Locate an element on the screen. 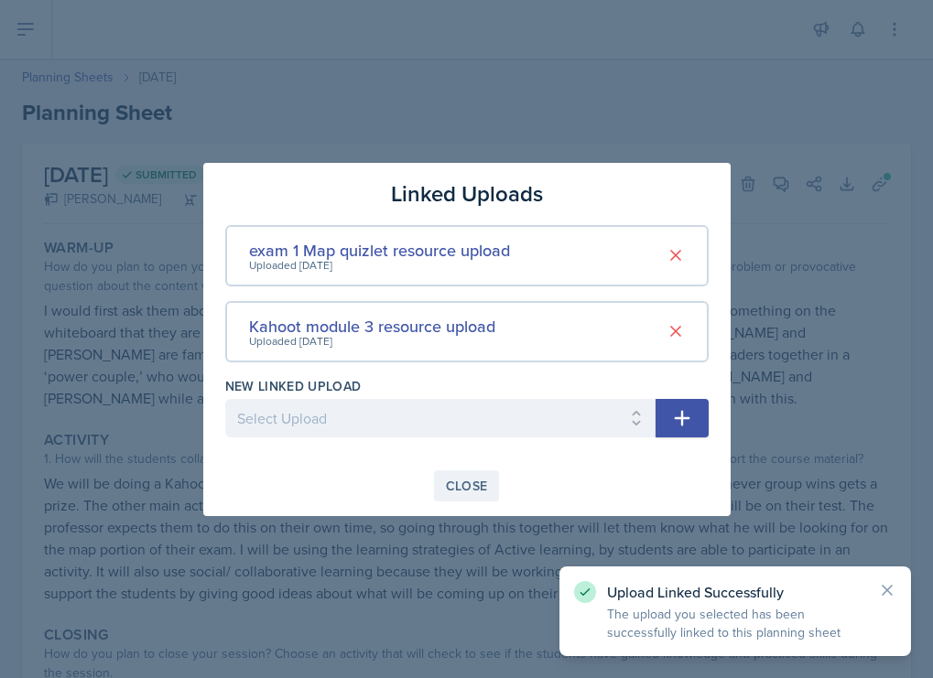  p: The upload you selected has been successfully linked to this planning sheet is located at coordinates (735, 623).